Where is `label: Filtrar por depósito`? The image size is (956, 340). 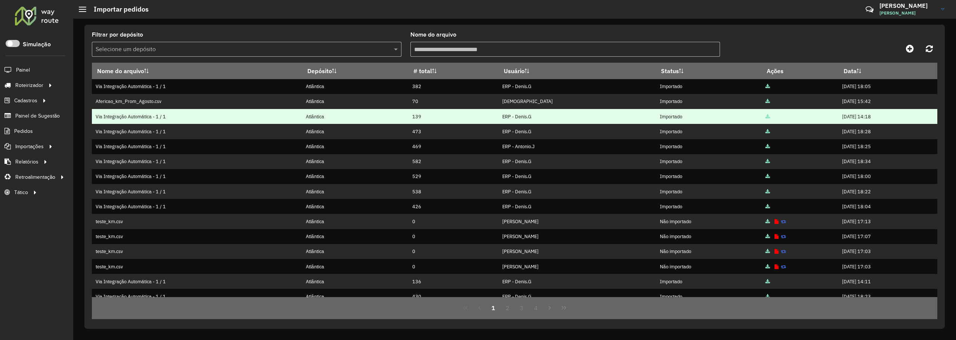
label: Filtrar por depósito is located at coordinates (117, 35).